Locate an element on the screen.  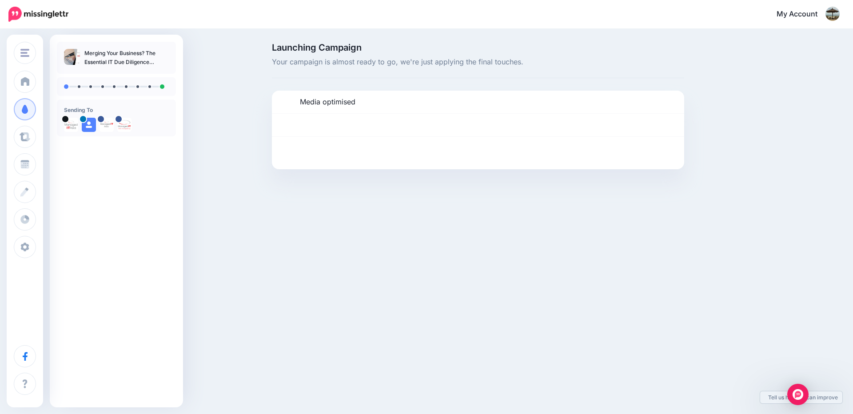
span: Launching Campaign is located at coordinates (478, 48).